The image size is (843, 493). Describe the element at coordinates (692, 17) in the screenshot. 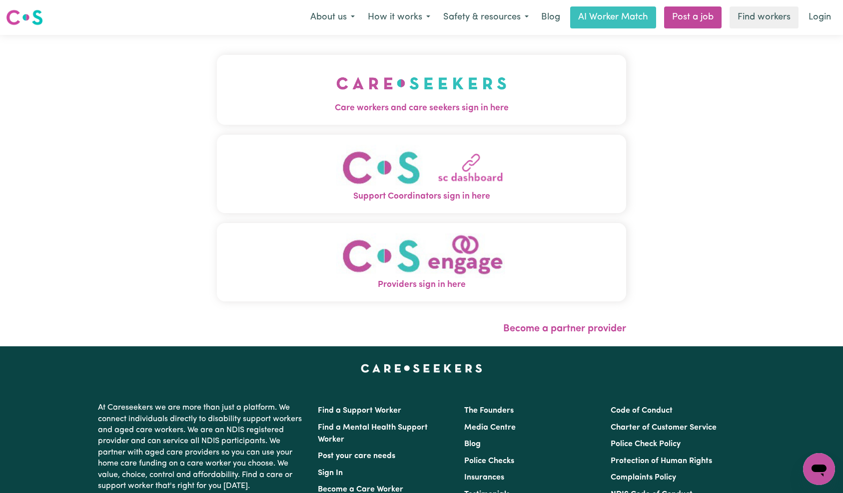

I see `a: Post a job` at that location.